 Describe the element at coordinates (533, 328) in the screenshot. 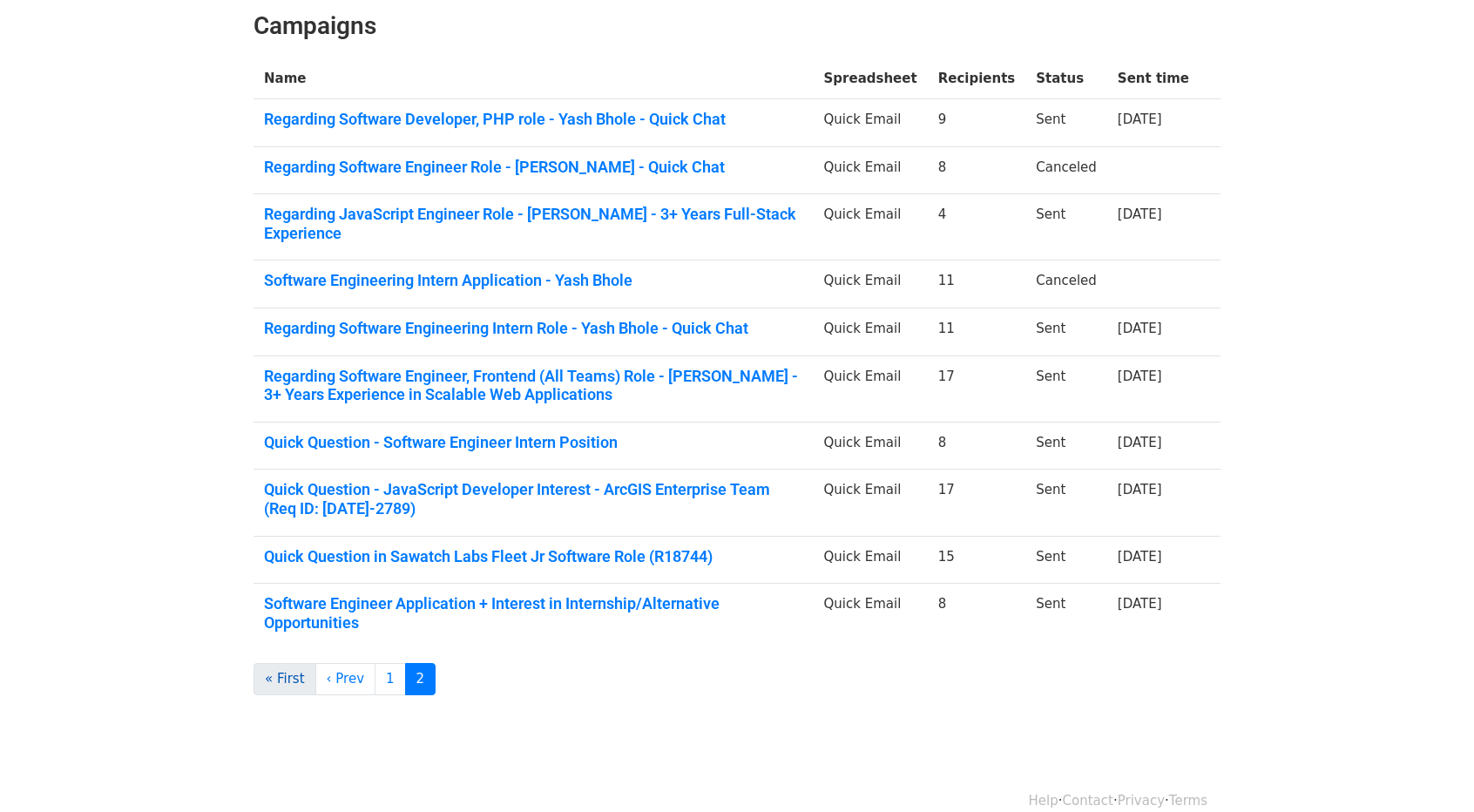

I see `a: Regarding Software Engineering Intern Role - Yash Bhole - Quick Chat` at that location.